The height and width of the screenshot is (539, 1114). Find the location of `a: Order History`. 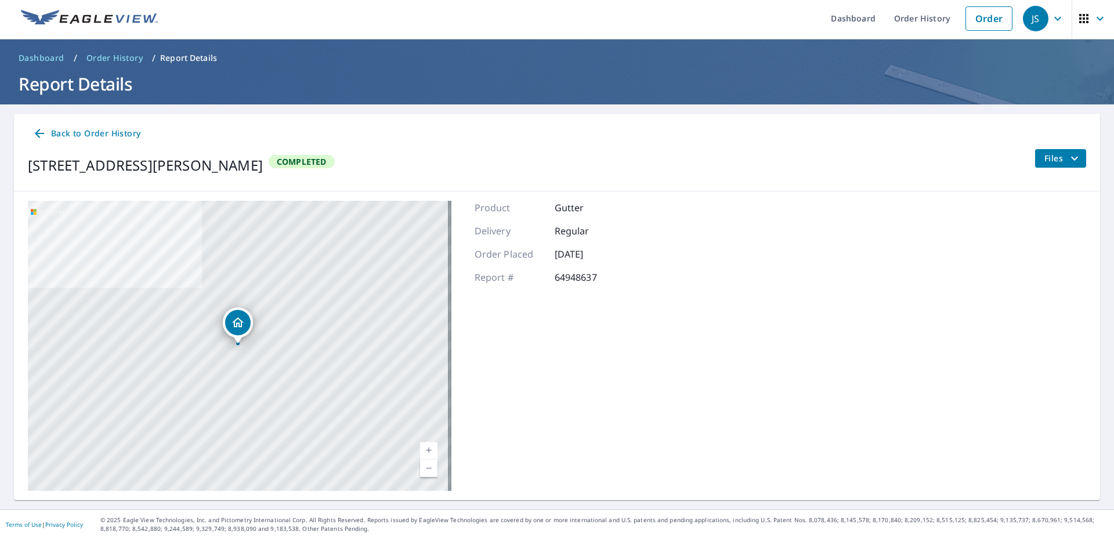

a: Order History is located at coordinates (114, 58).